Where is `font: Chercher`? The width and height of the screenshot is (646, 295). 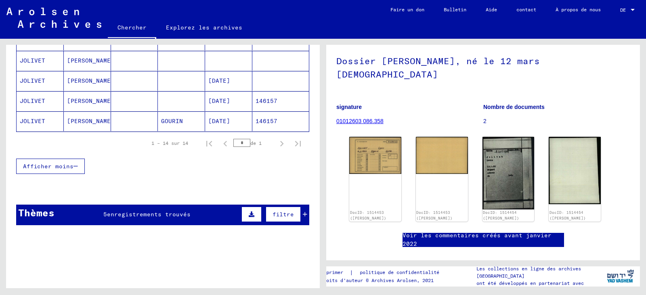
font: Chercher is located at coordinates (132, 27).